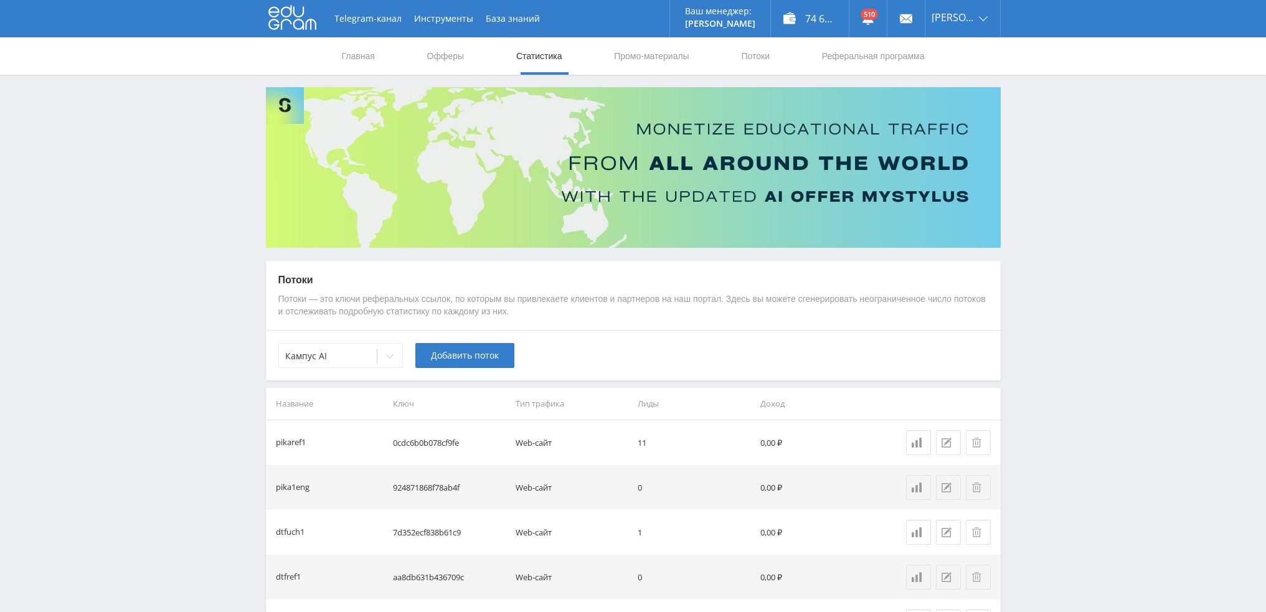 Image resolution: width=1266 pixels, height=612 pixels. I want to click on th: Доход, so click(817, 404).